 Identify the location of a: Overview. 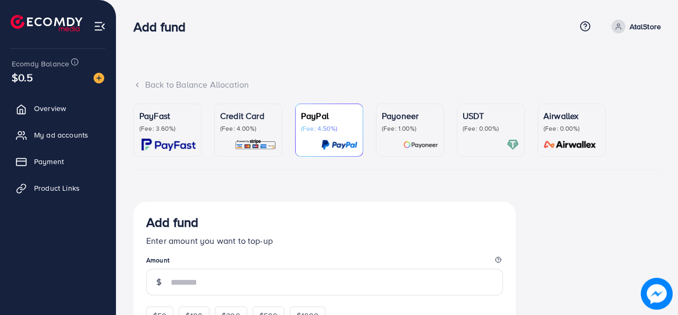
(58, 109).